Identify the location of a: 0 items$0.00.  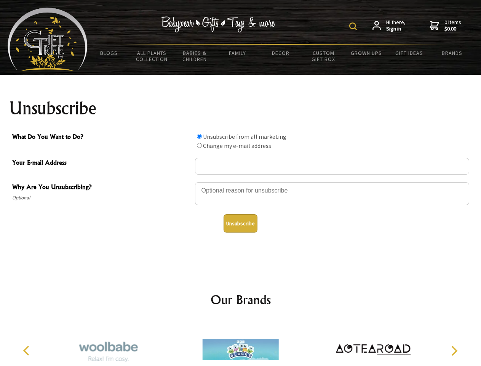
(446, 26).